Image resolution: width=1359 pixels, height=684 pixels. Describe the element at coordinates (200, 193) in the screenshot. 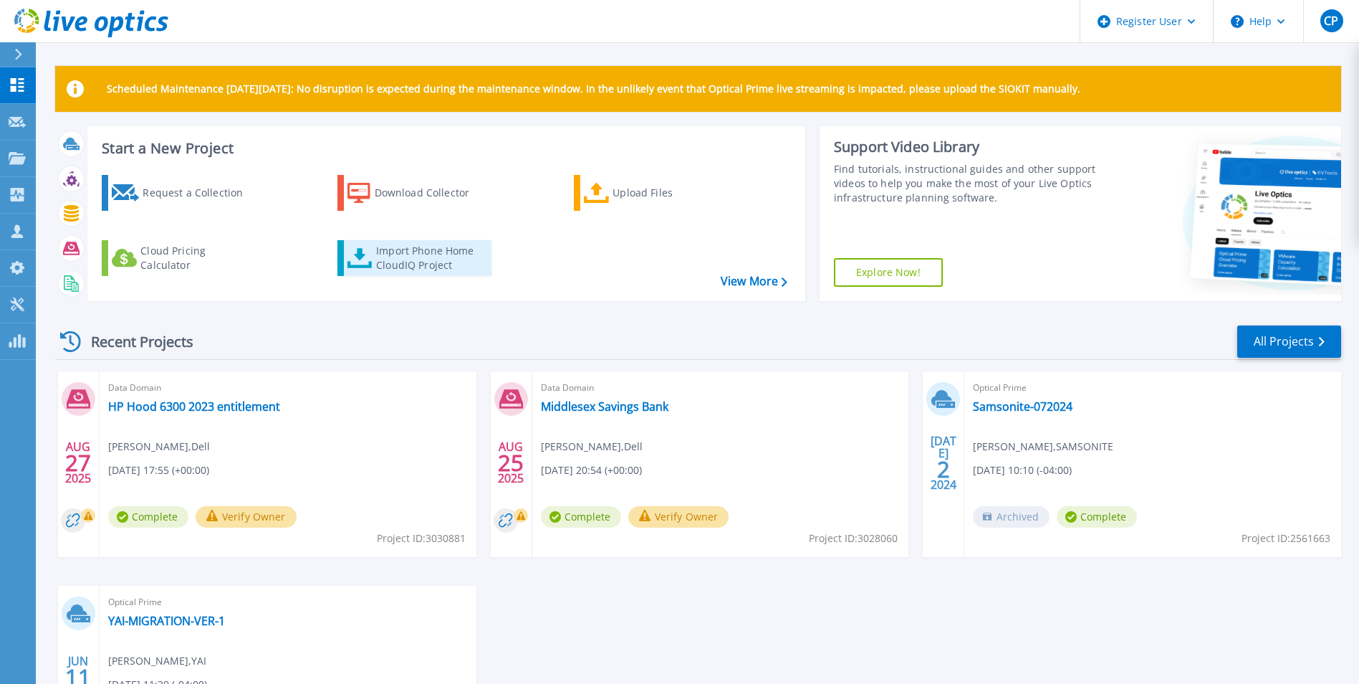

I see `div: Request a Collection` at that location.